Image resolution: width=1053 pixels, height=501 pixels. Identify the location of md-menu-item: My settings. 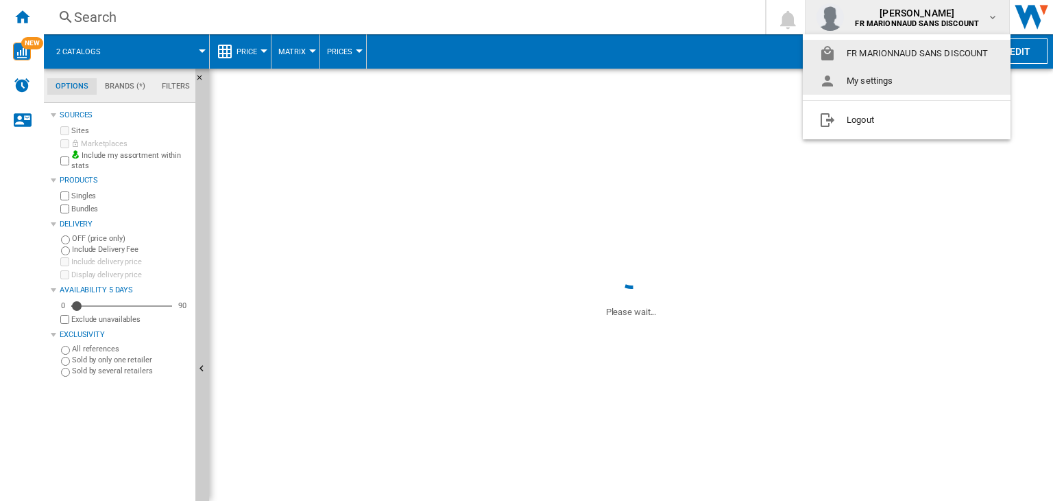
(907, 81).